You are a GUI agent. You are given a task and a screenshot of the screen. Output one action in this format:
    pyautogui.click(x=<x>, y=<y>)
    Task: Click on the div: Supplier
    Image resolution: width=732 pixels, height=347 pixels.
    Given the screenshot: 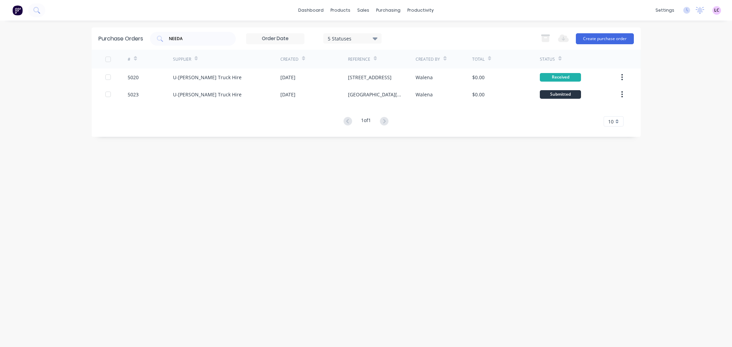 What is the action you would take?
    pyautogui.click(x=182, y=59)
    